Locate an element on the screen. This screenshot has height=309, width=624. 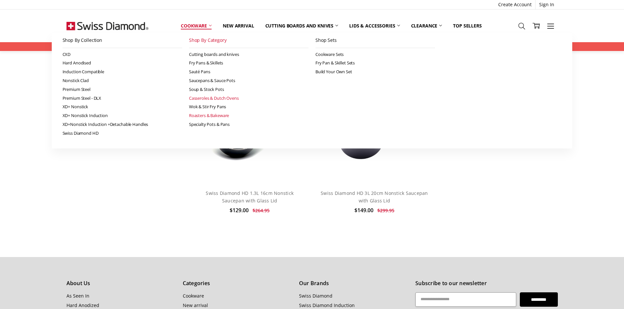
span: $299.95 is located at coordinates (386, 211).